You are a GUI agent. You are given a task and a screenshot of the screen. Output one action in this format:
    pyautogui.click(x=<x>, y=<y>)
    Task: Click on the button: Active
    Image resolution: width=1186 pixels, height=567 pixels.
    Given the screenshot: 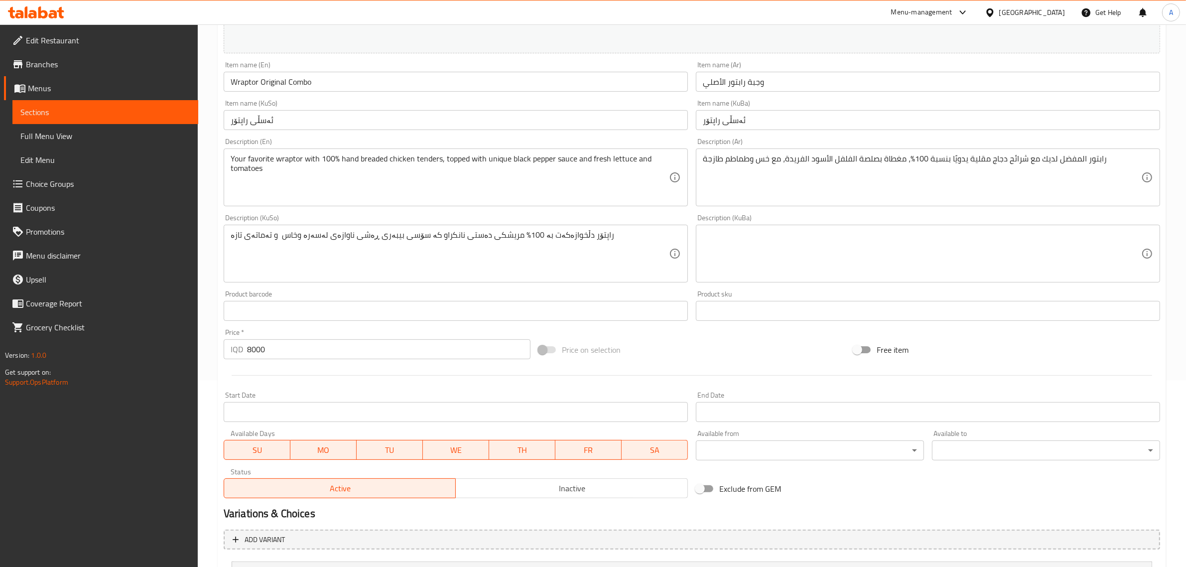 What is the action you would take?
    pyautogui.click(x=340, y=488)
    